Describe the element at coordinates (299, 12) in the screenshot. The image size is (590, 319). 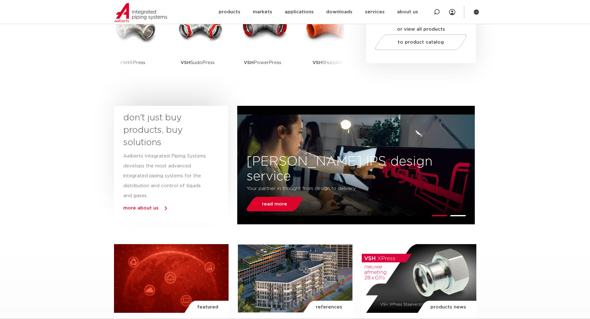
I see `font: applications` at that location.